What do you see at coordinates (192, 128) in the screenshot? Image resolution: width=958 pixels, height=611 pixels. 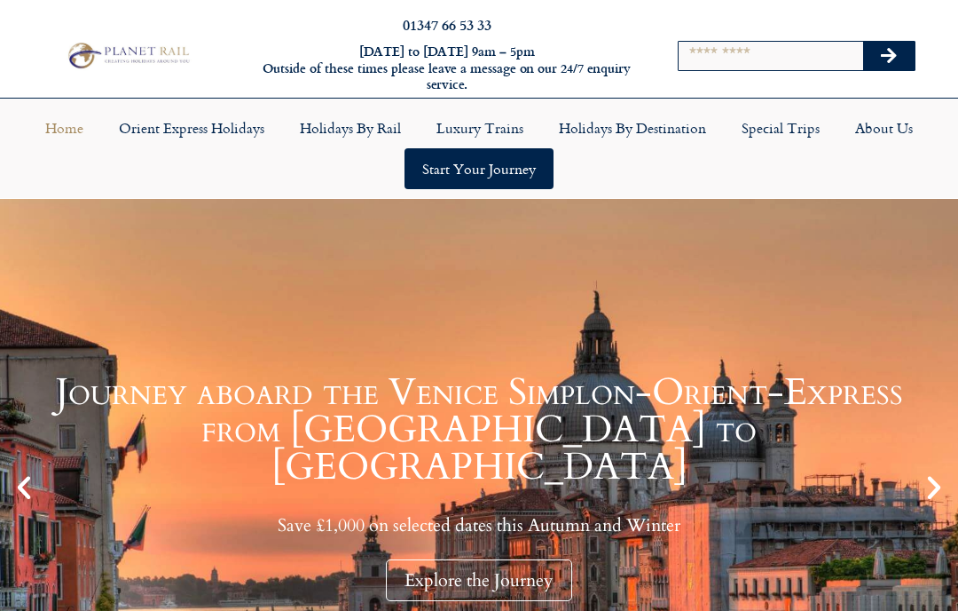 I see `a: Orient Express Holidays` at bounding box center [192, 128].